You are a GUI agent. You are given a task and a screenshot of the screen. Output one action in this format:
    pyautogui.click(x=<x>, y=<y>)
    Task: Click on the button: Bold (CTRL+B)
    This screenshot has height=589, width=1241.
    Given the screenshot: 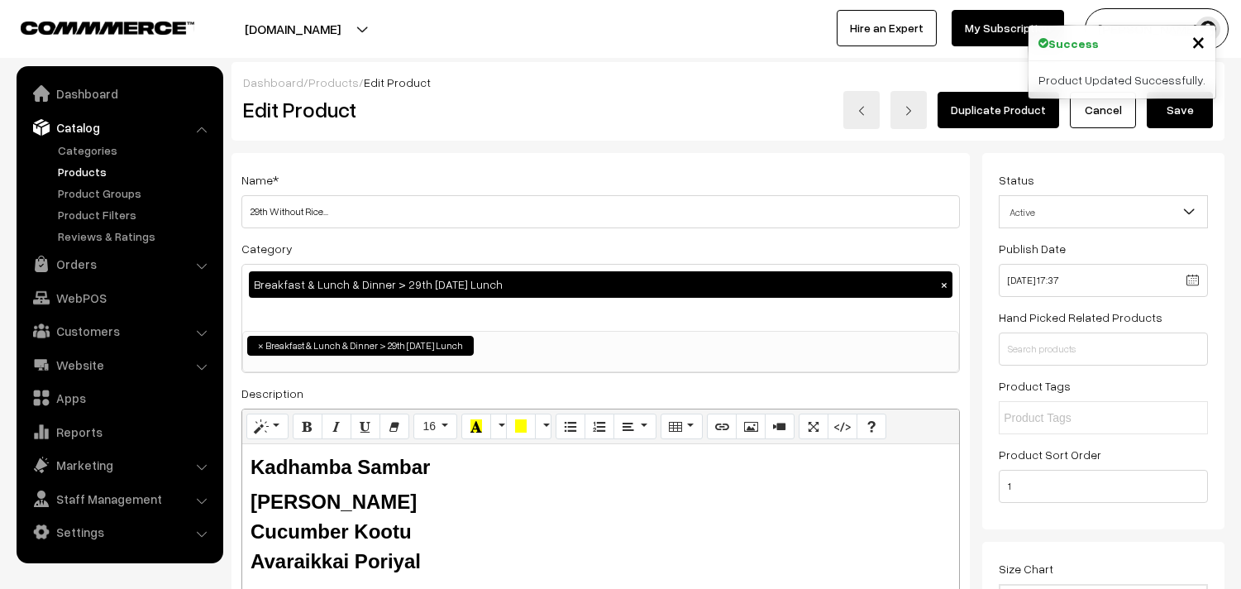 What is the action you would take?
    pyautogui.click(x=308, y=427)
    